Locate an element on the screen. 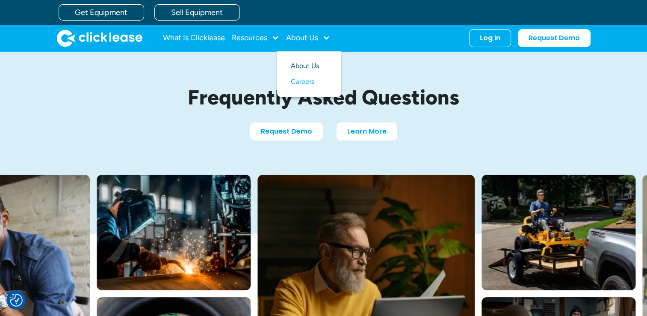  a: Learn More is located at coordinates (367, 131).